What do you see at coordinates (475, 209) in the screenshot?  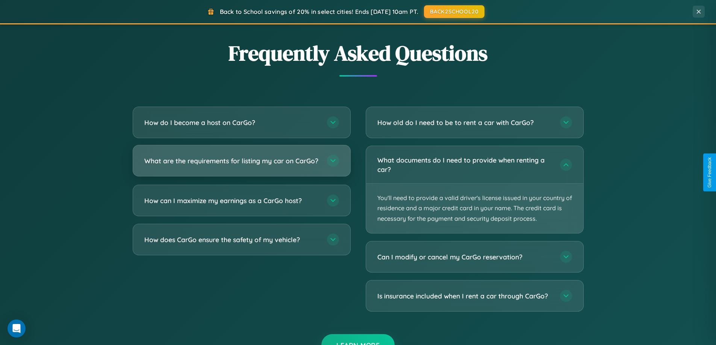 I see `p: You'll need to provide a valid driver's license issued in your country of residence and a major c...` at bounding box center [475, 209].